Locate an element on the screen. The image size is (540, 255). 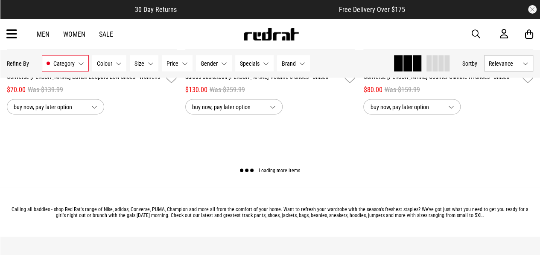
a: Men is located at coordinates (43, 34).